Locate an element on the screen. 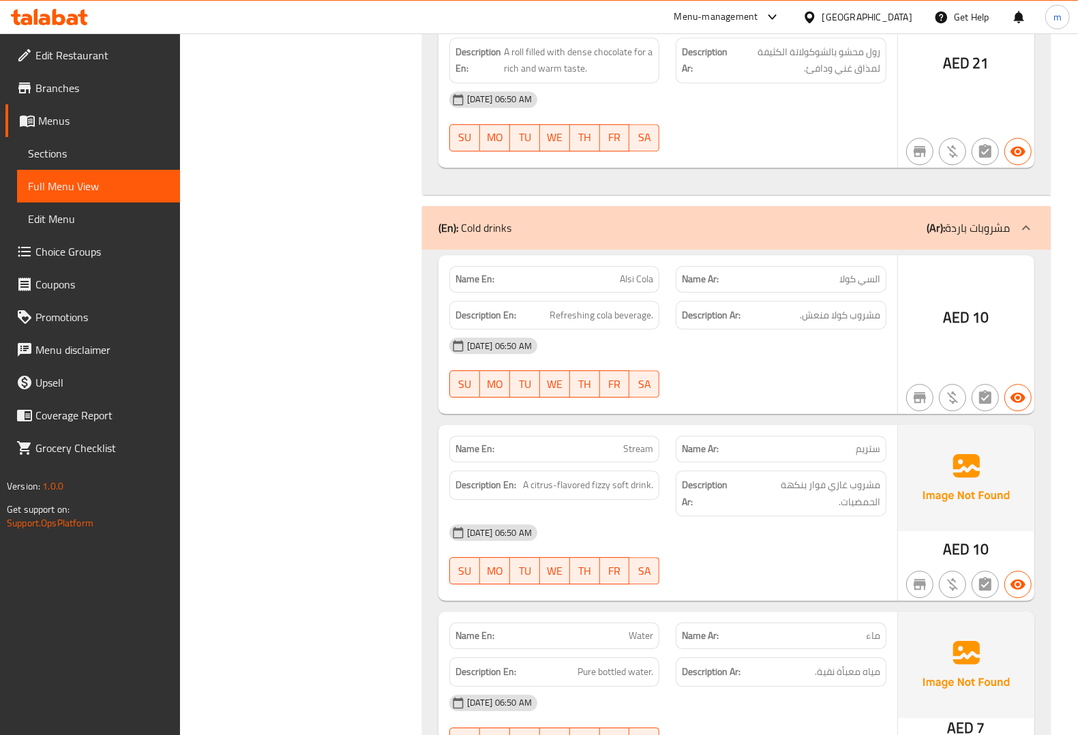 This screenshot has width=1078, height=735. span: Branches is located at coordinates (102, 88).